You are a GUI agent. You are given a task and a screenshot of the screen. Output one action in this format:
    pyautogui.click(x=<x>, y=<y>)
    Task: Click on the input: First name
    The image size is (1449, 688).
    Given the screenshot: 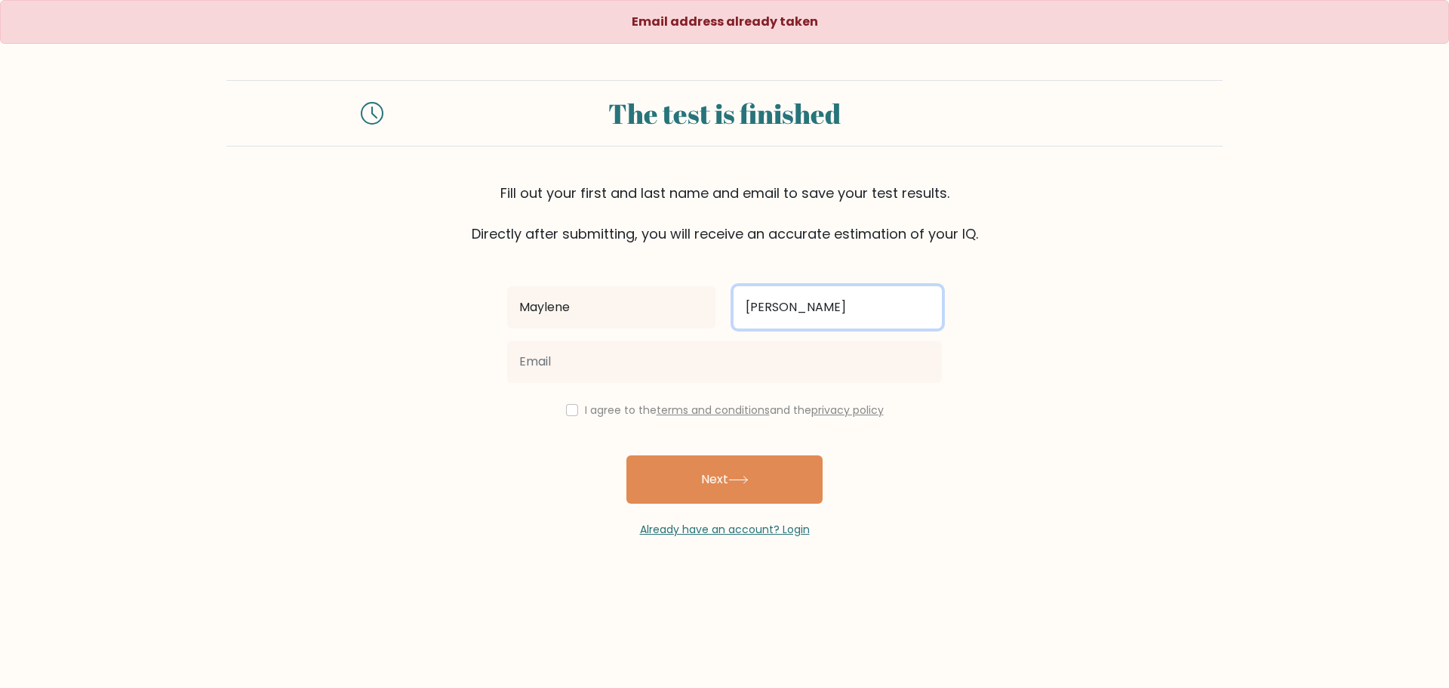 What is the action you would take?
    pyautogui.click(x=611, y=307)
    